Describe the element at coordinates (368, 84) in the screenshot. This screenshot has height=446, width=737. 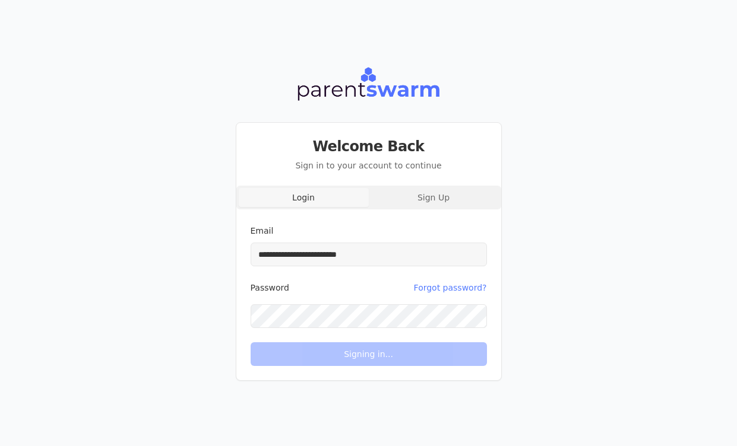
I see `img: Parentswarm` at that location.